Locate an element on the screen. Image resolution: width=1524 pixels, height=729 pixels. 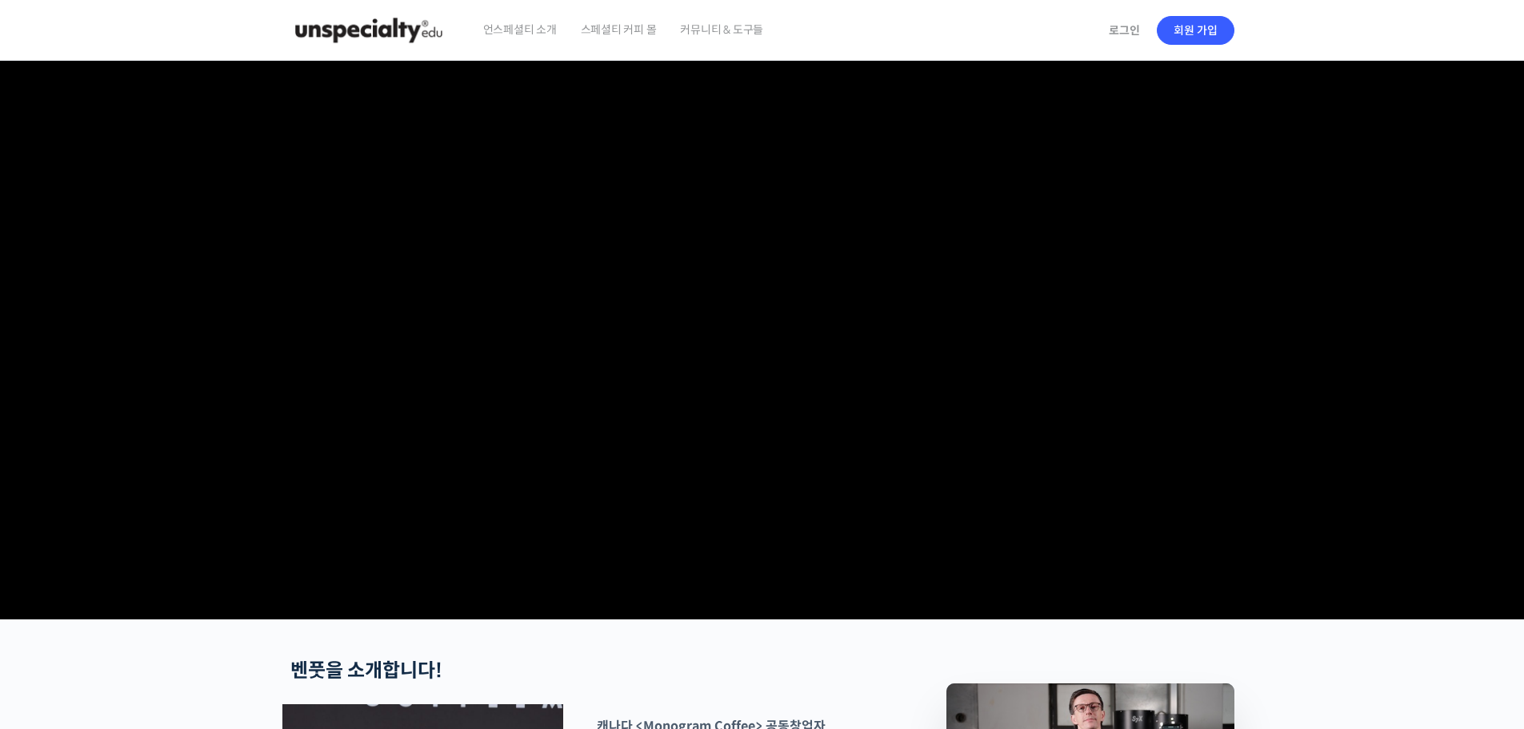
a: 회원 가입 is located at coordinates (1195, 30).